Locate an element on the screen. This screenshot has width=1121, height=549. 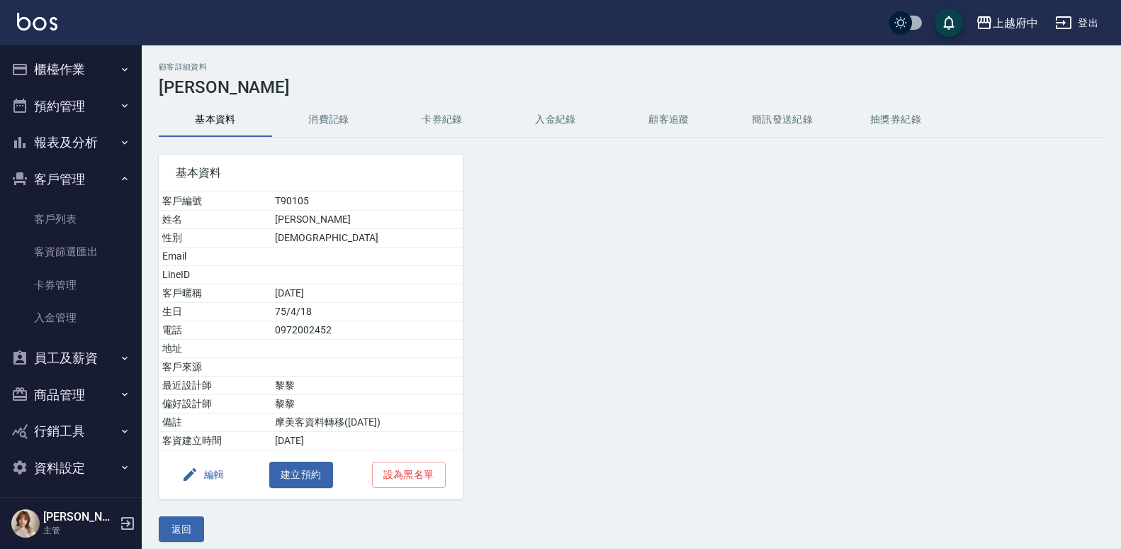
button: 卡券紀錄 is located at coordinates (442, 120).